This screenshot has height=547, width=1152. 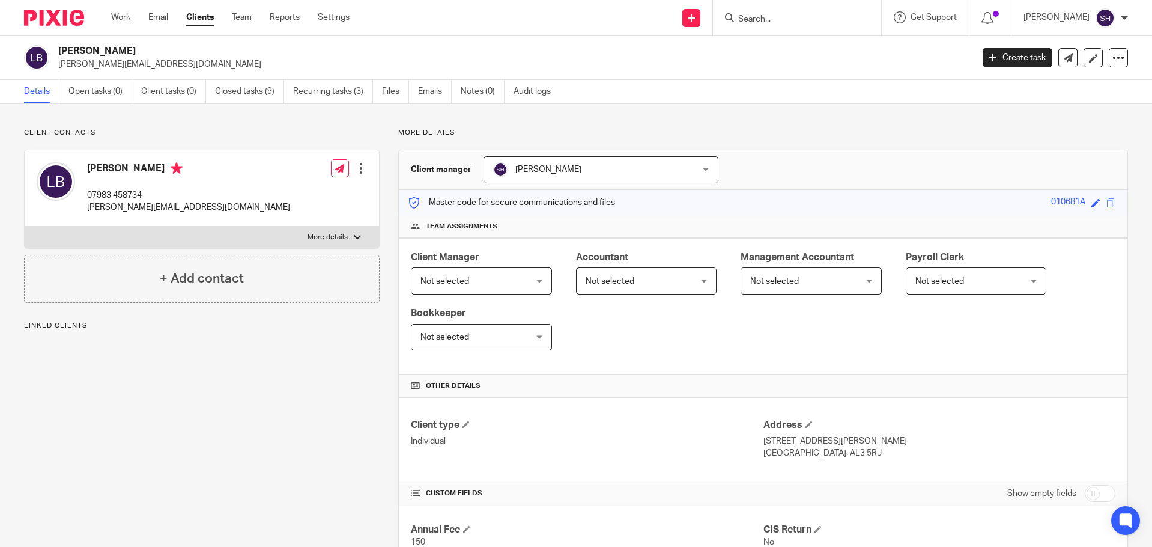 I want to click on a: Email, so click(x=158, y=17).